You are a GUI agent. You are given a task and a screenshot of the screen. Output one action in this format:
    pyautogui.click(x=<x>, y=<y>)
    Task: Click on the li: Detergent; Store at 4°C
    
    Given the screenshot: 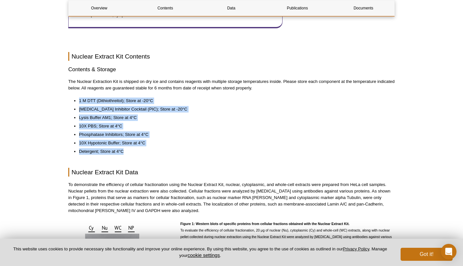 What is the action you would take?
    pyautogui.click(x=233, y=151)
    